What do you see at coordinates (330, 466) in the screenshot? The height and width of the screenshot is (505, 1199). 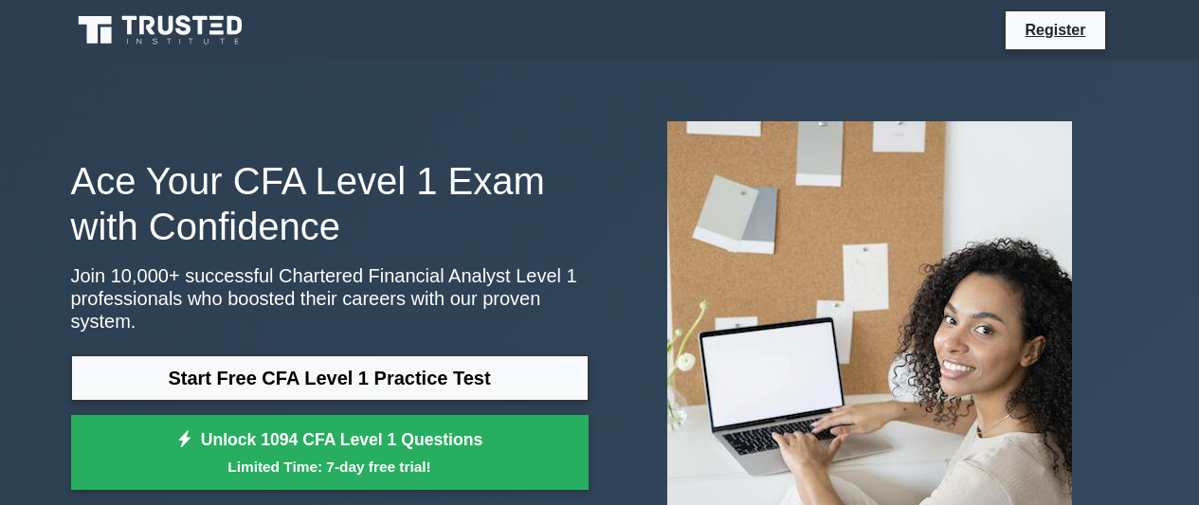 I see `small: Limited Time: 7-day free trial!` at bounding box center [330, 466].